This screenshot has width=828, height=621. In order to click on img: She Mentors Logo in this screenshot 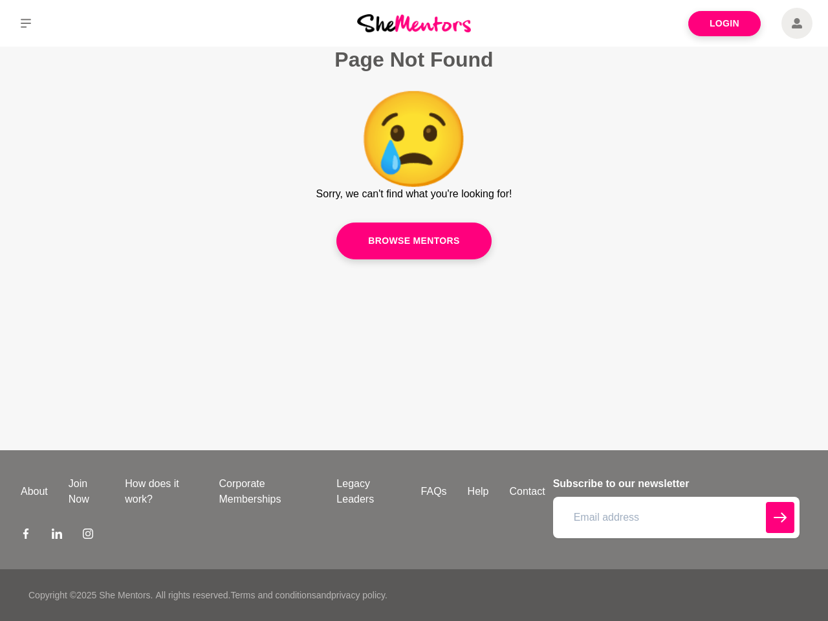, I will do `click(414, 23)`.